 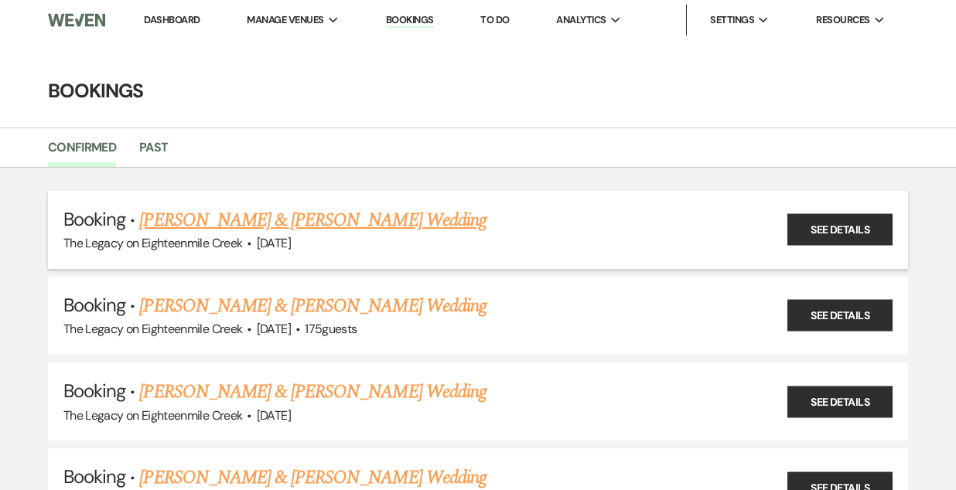 I want to click on span: Settings, so click(x=731, y=20).